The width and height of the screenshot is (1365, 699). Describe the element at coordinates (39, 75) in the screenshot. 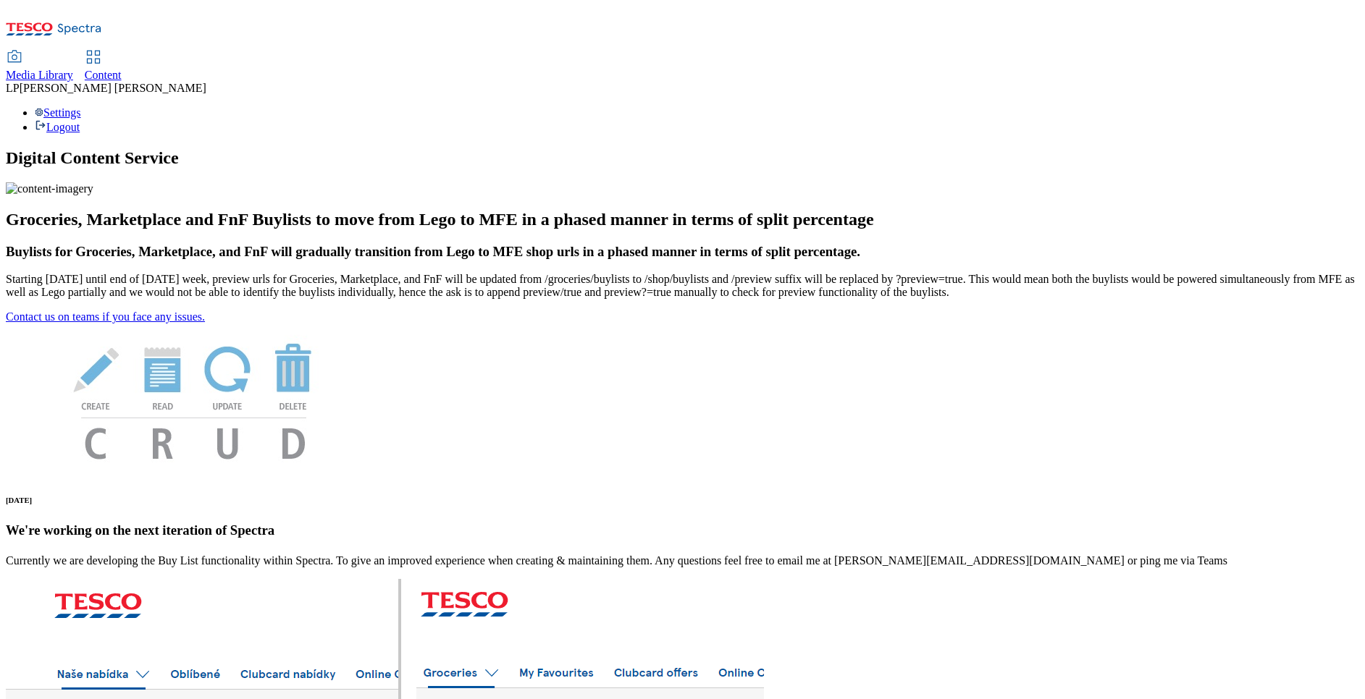

I see `span: Media Library` at that location.